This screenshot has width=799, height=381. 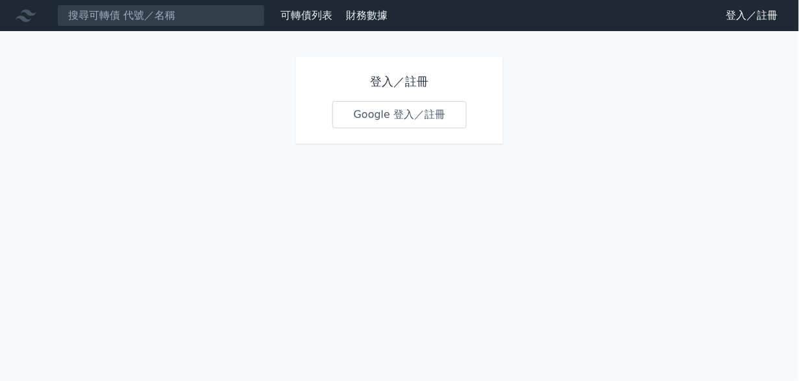 What do you see at coordinates (161, 16) in the screenshot?
I see `input: 搜尋可轉債 代號／名稱` at bounding box center [161, 16].